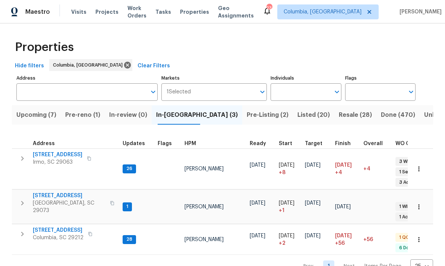 The height and width of the screenshot is (266, 445). Describe the element at coordinates (36, 115) in the screenshot. I see `span: Upcoming (7)` at that location.